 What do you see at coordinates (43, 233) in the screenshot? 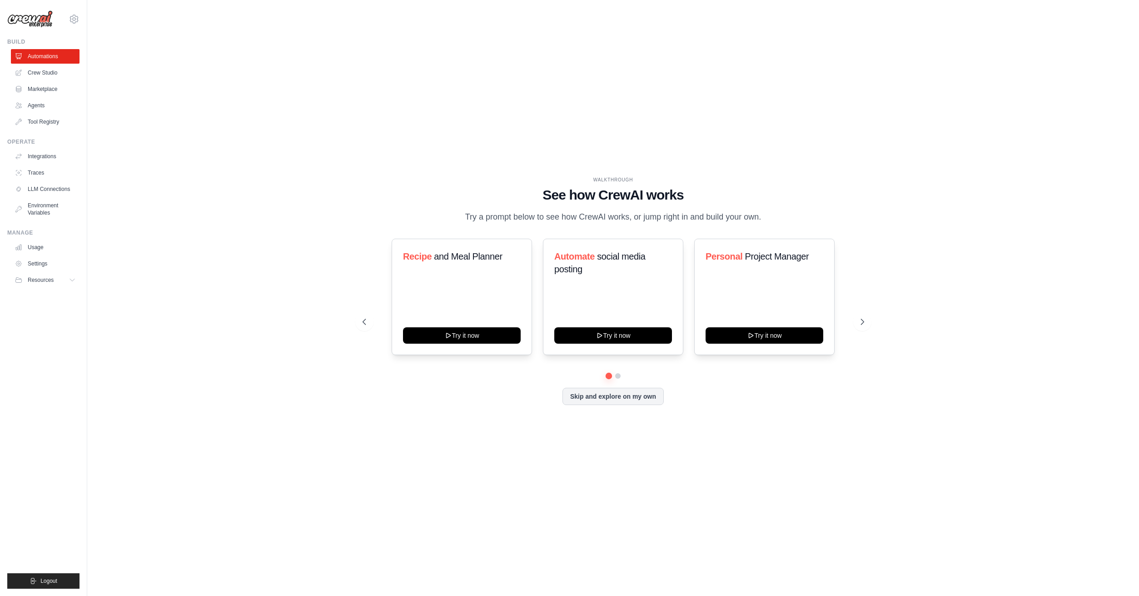
I see `div: Manage` at bounding box center [43, 233].